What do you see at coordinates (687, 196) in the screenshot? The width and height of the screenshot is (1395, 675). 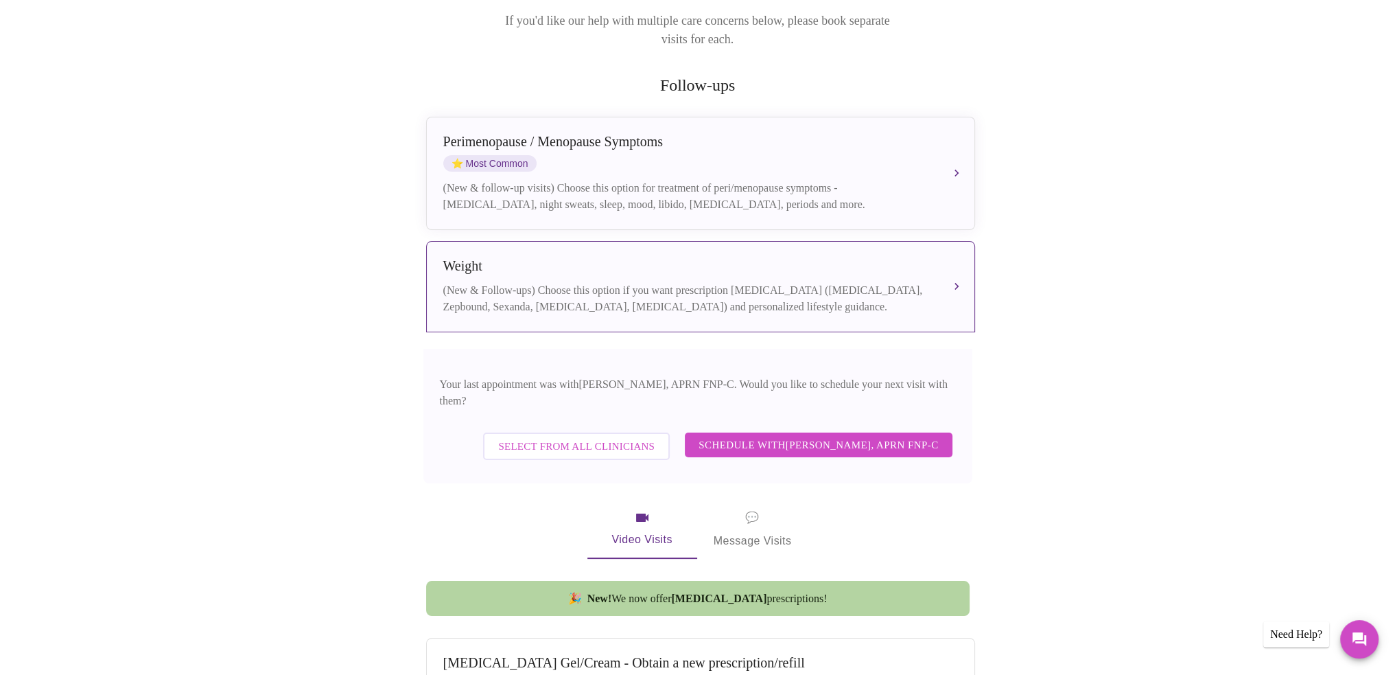 I see `div: (New & follow-up visits) Choose this option for treatment of peri/menopause symptoms - [MEDICAL_D...` at bounding box center [687, 196].